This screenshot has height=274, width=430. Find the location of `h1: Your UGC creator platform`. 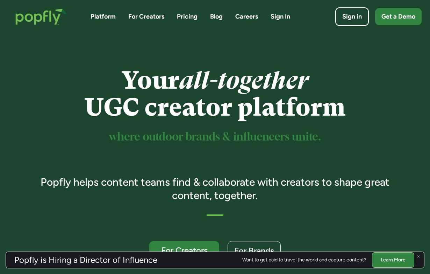

h1: Your UGC creator platform is located at coordinates (215, 94).